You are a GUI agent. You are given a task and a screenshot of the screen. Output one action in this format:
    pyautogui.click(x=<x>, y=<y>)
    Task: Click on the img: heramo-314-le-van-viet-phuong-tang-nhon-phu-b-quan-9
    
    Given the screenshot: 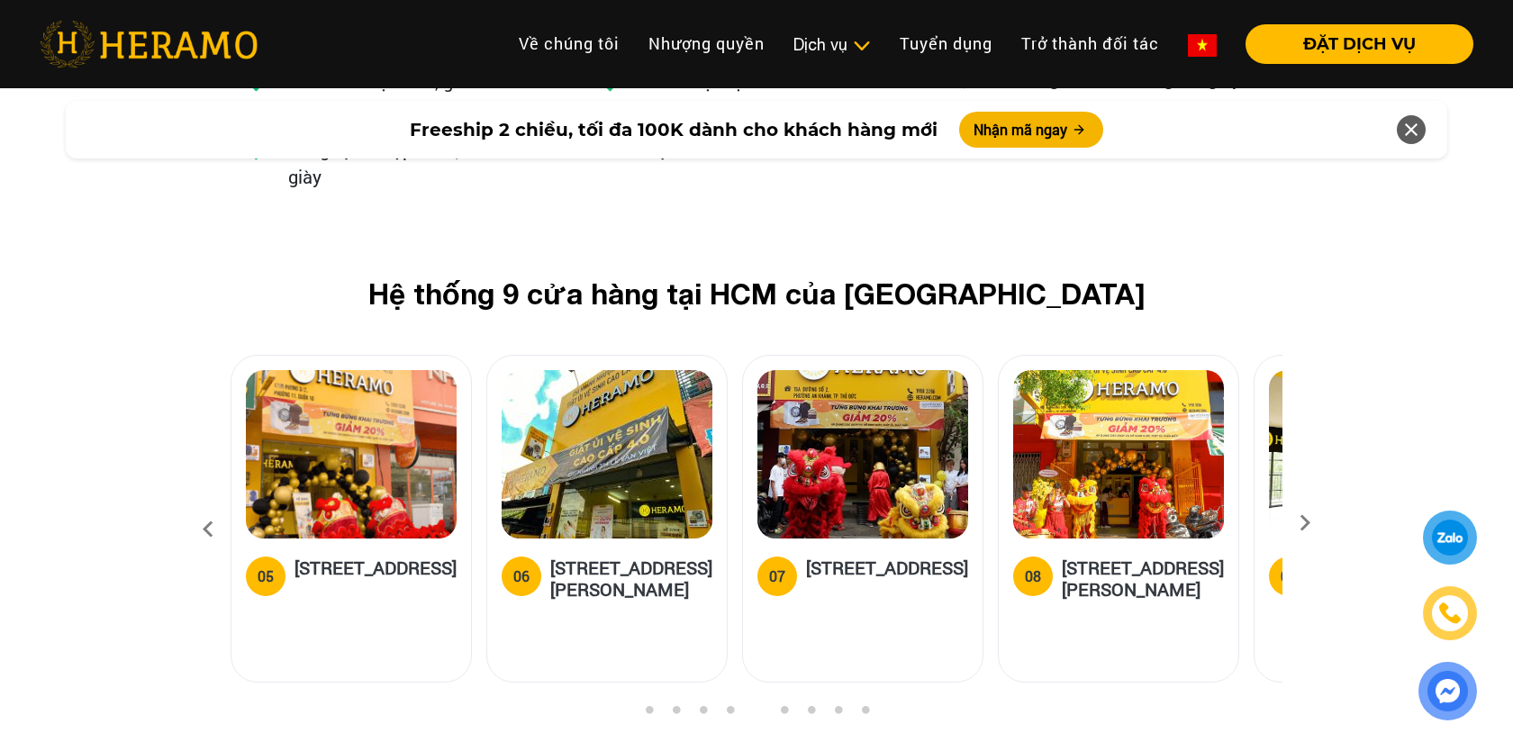 What is the action you would take?
    pyautogui.click(x=607, y=454)
    